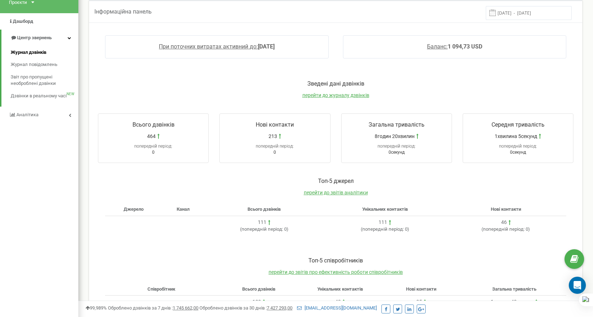 This screenshot has width=593, height=317. What do you see at coordinates (151, 136) in the screenshot?
I see `span: 464` at bounding box center [151, 136].